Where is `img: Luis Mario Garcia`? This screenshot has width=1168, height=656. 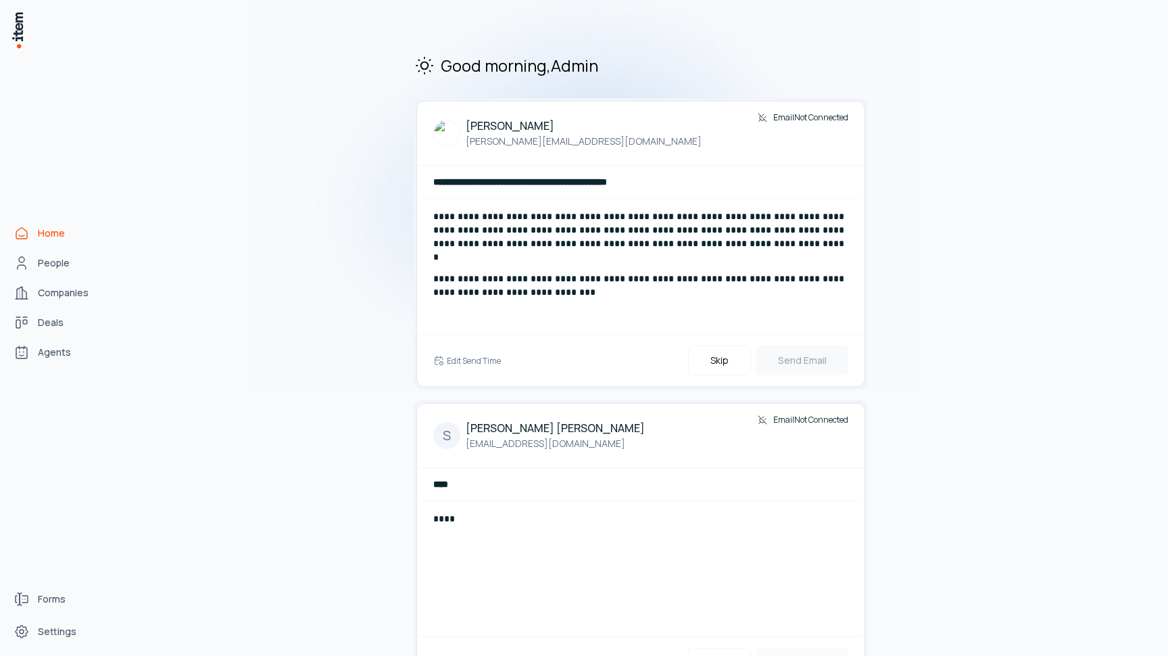
img: Luis Mario Garcia is located at coordinates (447, 133).